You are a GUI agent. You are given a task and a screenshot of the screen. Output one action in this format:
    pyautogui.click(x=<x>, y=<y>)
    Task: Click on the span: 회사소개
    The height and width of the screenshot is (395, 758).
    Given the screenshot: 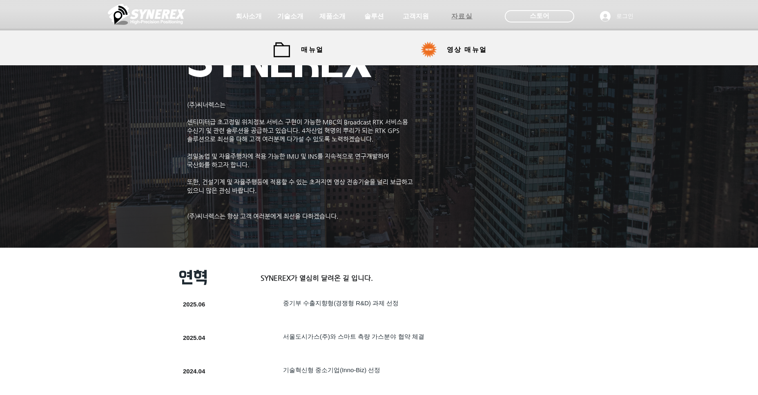 What is the action you would take?
    pyautogui.click(x=249, y=16)
    